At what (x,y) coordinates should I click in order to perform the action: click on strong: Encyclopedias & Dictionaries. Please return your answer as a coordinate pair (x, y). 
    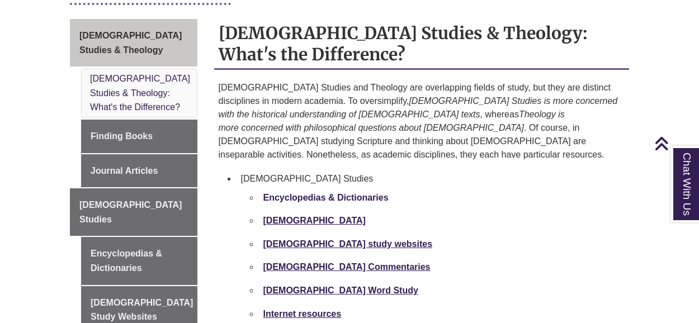
    Looking at the image, I should click on (326, 197).